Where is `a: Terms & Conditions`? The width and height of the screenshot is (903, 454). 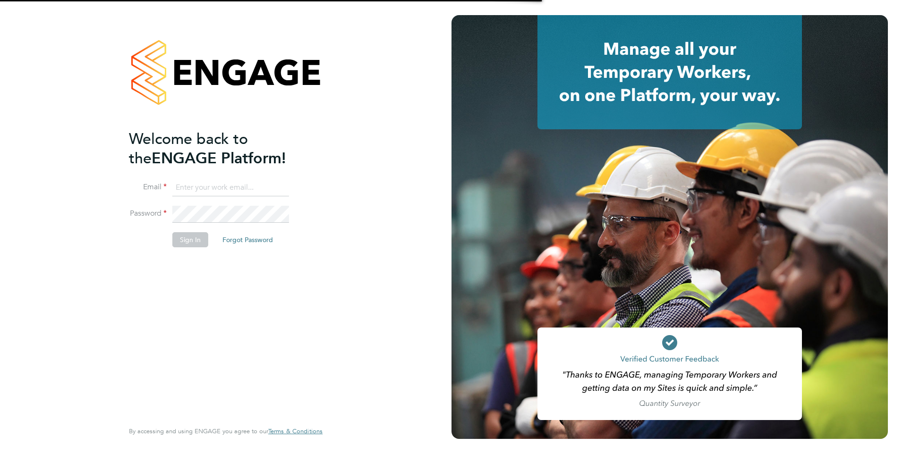 a: Terms & Conditions is located at coordinates (295, 432).